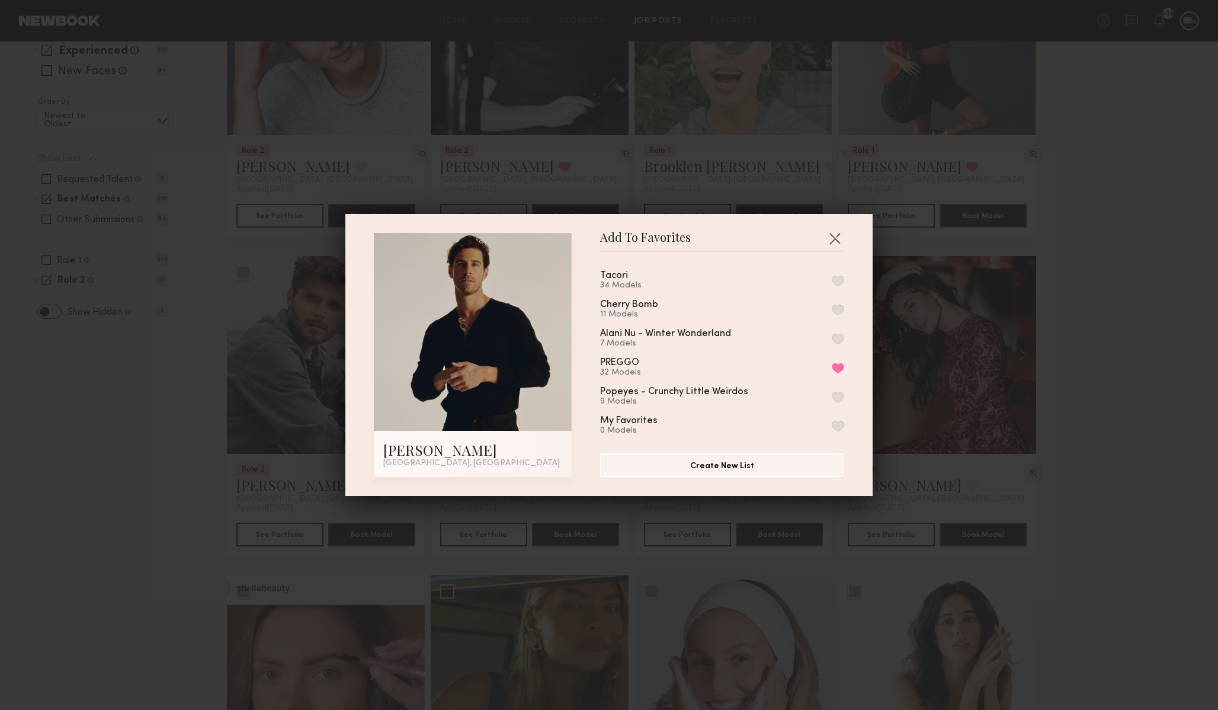 This screenshot has width=1218, height=710. I want to click on span: Add To Favorites, so click(645, 242).